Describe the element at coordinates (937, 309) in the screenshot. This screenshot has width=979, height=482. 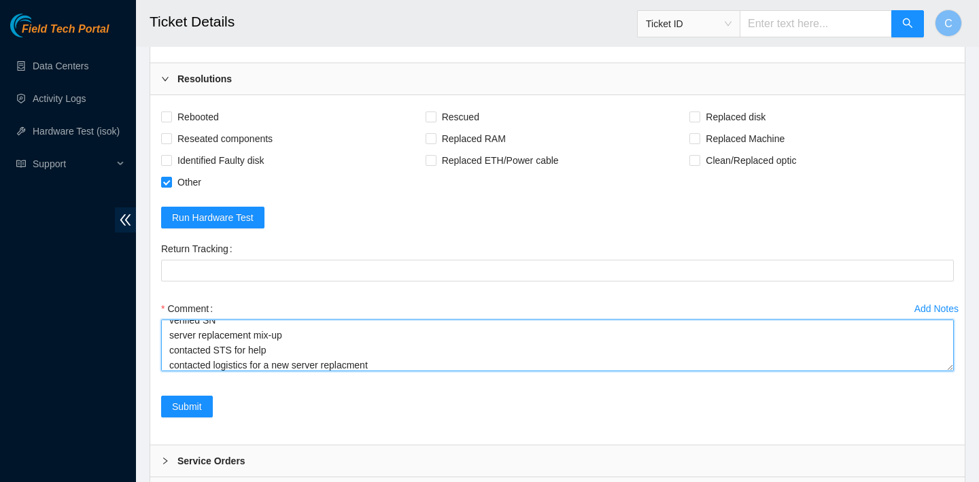
I see `button: Add Notes` at that location.